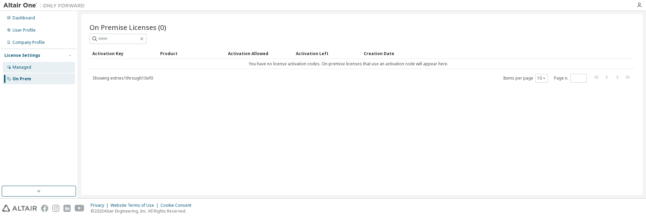  Describe the element at coordinates (542, 78) in the screenshot. I see `button: 10` at that location.